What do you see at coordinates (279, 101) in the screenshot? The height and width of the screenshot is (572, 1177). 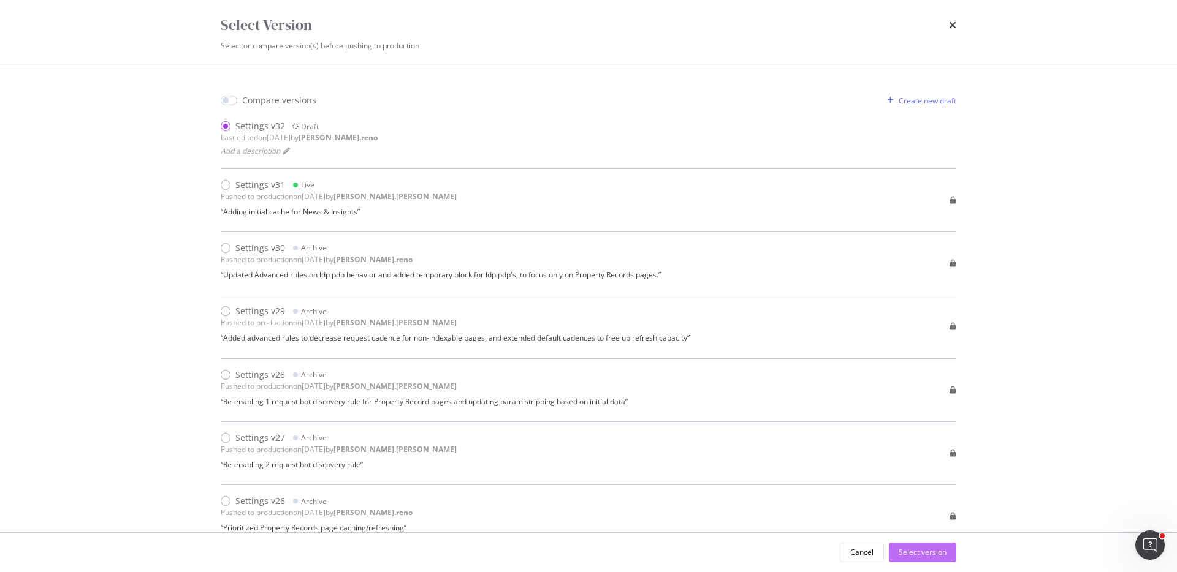 I see `div: Compare versions` at bounding box center [279, 101].